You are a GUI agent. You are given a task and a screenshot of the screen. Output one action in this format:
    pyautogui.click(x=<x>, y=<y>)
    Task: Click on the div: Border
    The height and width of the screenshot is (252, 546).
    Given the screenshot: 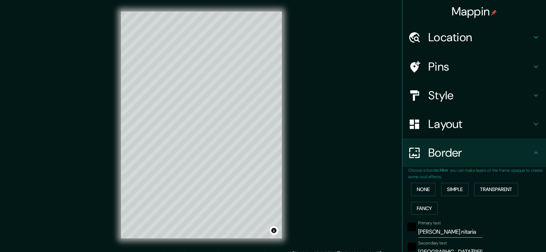 What is the action you would take?
    pyautogui.click(x=474, y=153)
    